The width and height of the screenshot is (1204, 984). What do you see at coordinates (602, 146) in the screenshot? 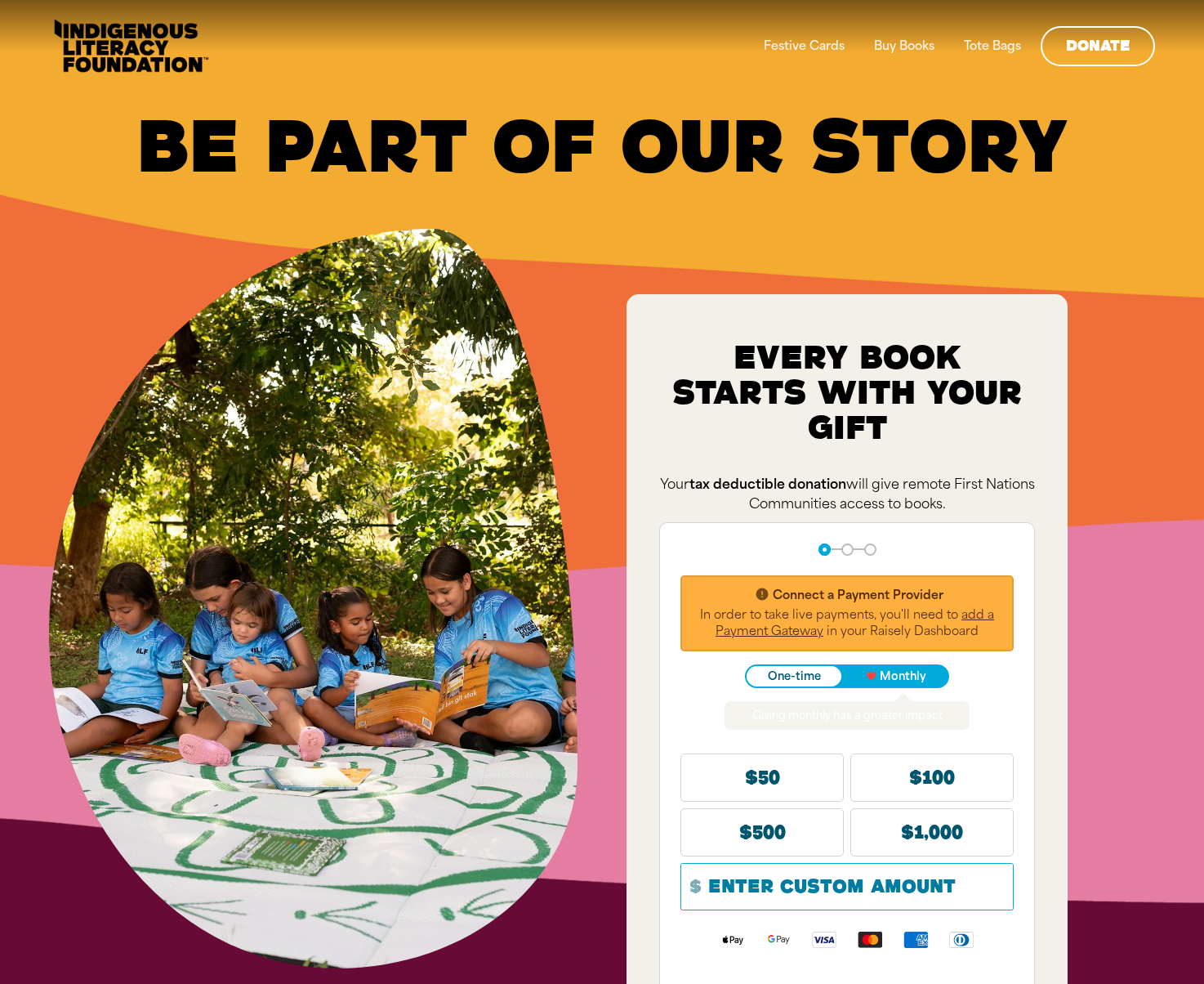
I see `span: Be Part of Our Story` at bounding box center [602, 146].